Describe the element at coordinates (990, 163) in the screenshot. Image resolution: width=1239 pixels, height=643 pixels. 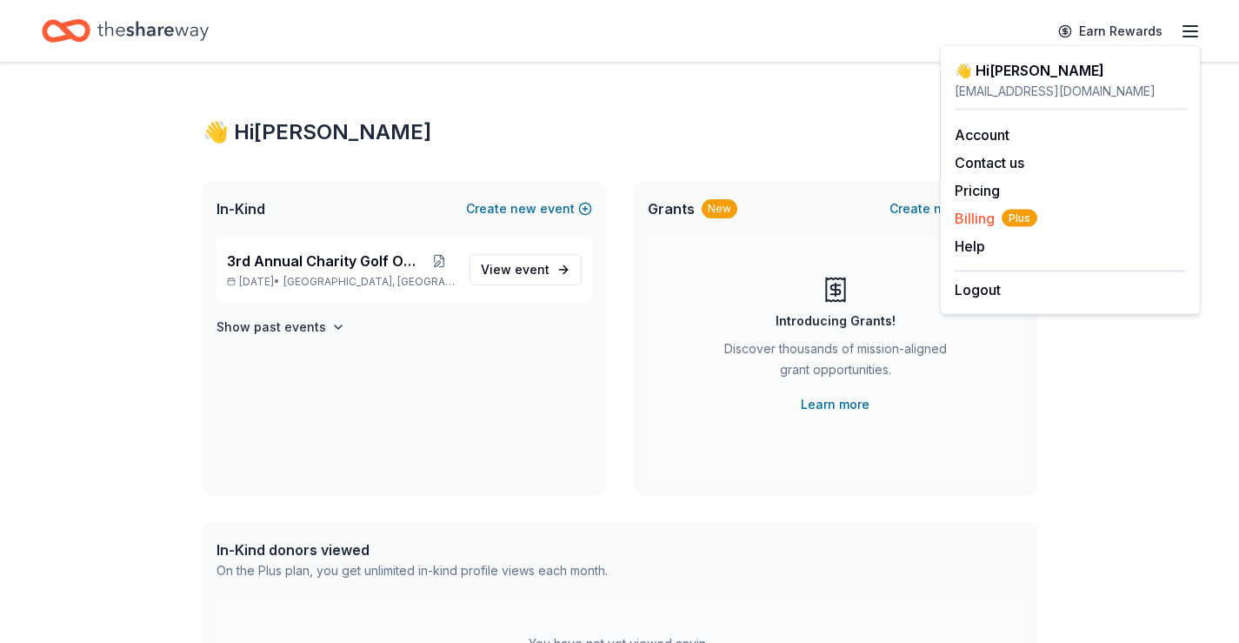
I see `button: Contact us` at that location.